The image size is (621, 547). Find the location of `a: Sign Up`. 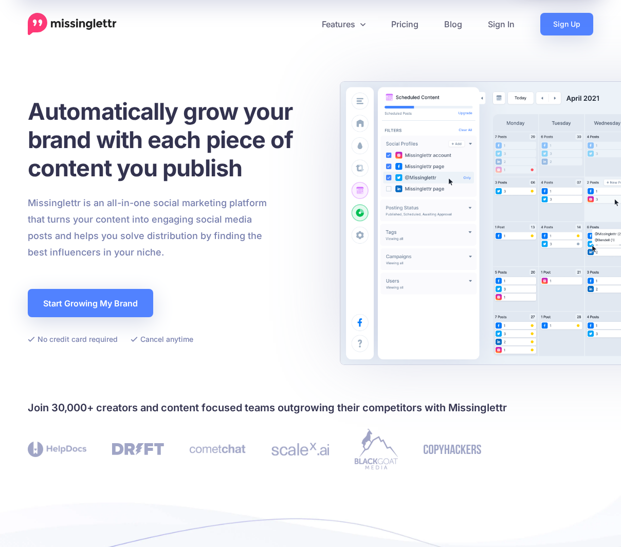

a: Sign Up is located at coordinates (566, 24).